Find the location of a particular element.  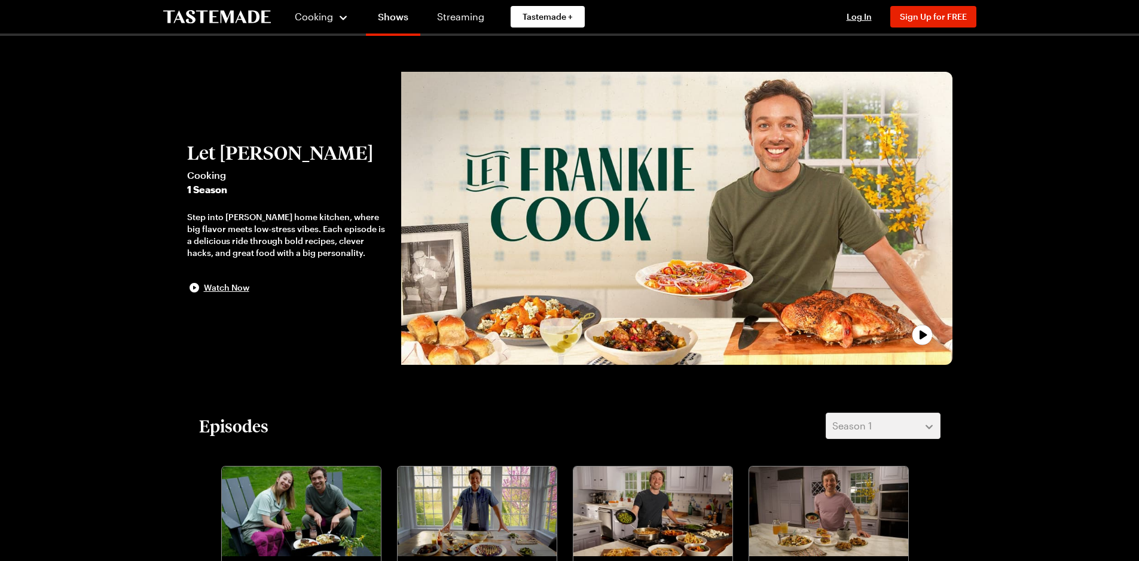

button: Sign Up for FREE is located at coordinates (933, 17).